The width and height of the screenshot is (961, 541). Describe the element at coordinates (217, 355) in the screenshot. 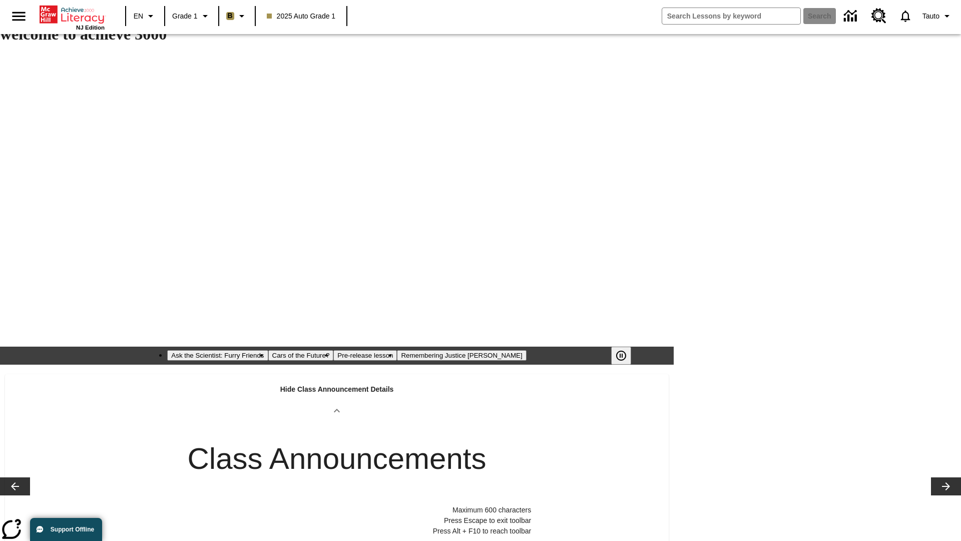

I see `button: Slide 1 Ask the Scientist: Furry Friends` at that location.